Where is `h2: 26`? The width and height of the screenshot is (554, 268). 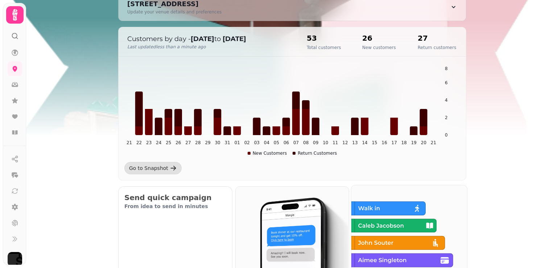
h2: 26 is located at coordinates (379, 38).